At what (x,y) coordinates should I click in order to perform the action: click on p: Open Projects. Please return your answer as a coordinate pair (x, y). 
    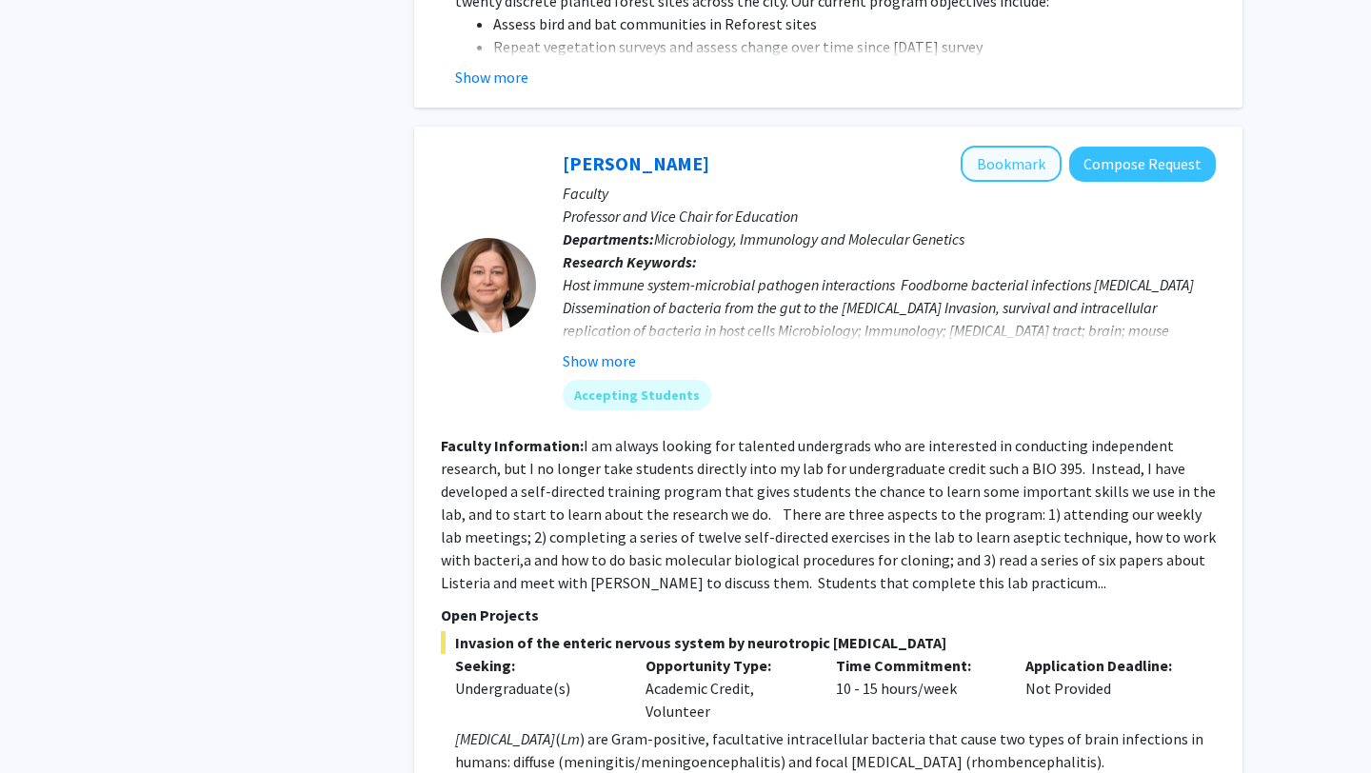
    Looking at the image, I should click on (828, 615).